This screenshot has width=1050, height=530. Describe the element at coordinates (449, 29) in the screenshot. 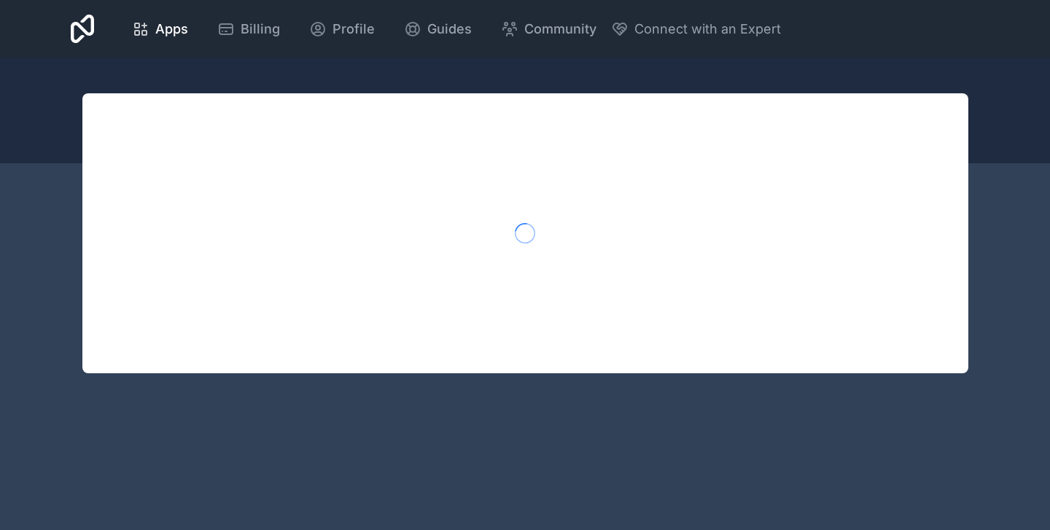

I see `span: Guides` at that location.